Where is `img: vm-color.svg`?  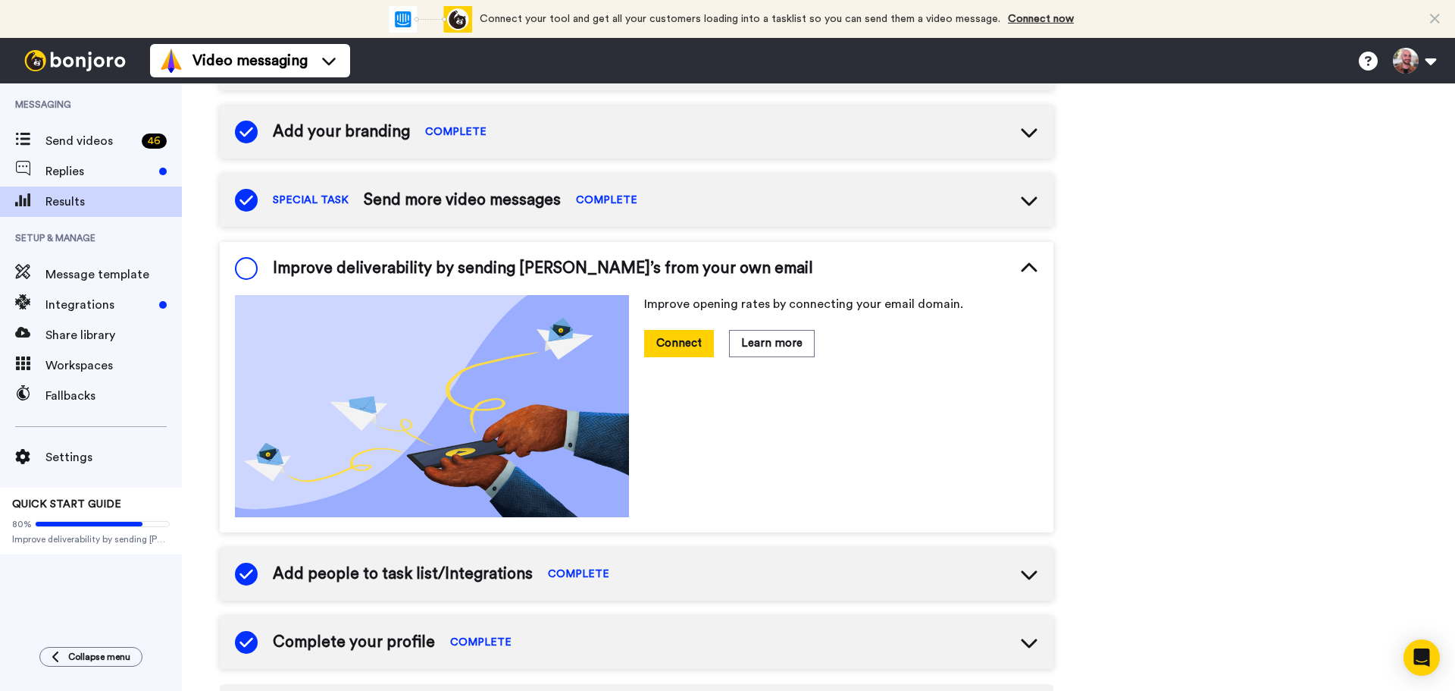 img: vm-color.svg is located at coordinates (171, 61).